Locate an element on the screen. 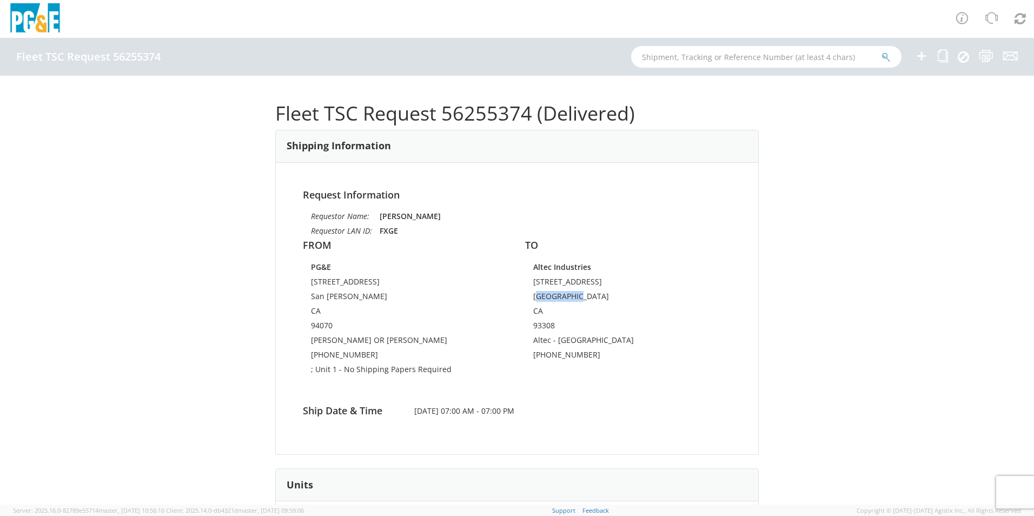  h4: Request Information is located at coordinates (517, 195).